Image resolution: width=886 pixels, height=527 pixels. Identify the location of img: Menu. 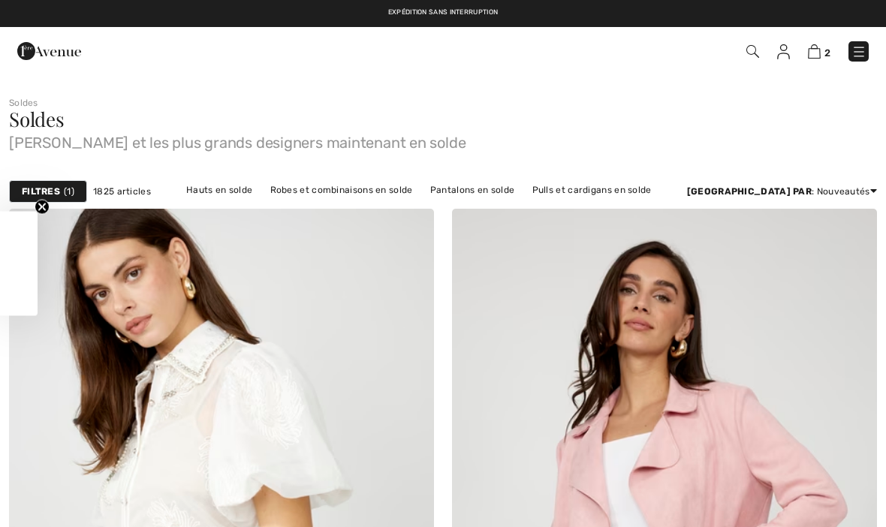
(859, 52).